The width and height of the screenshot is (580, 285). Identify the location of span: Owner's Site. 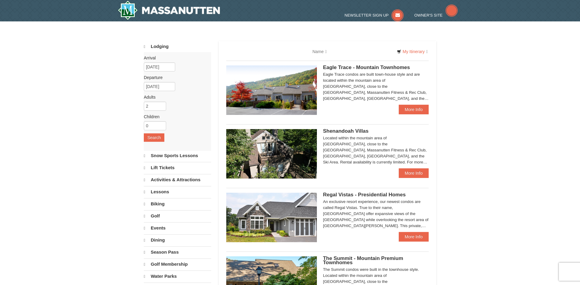
(429, 15).